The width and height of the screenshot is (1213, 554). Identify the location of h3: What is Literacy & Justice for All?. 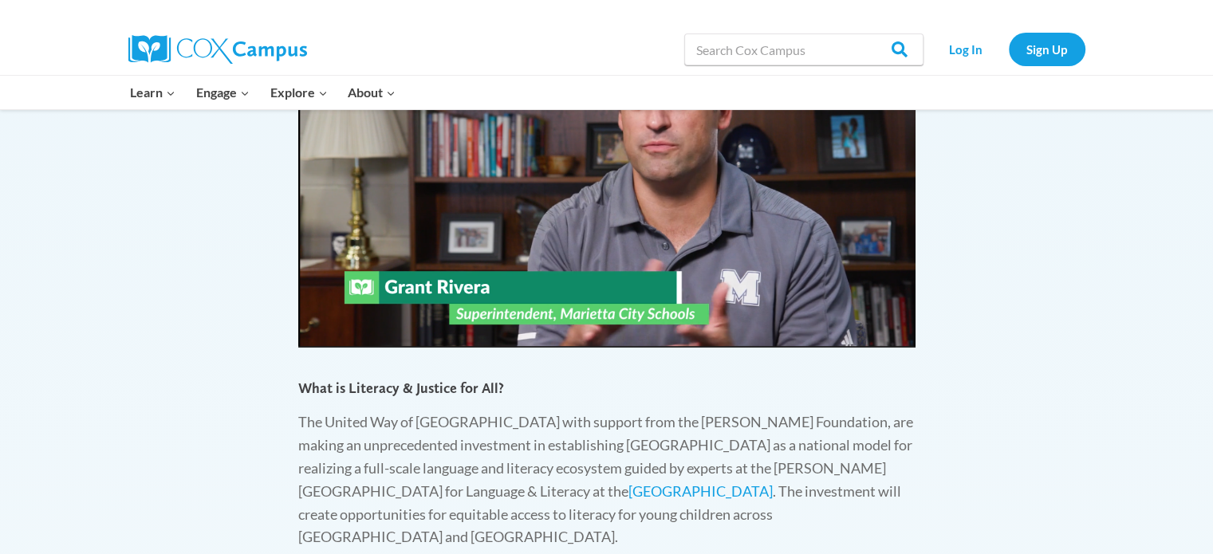
(607, 388).